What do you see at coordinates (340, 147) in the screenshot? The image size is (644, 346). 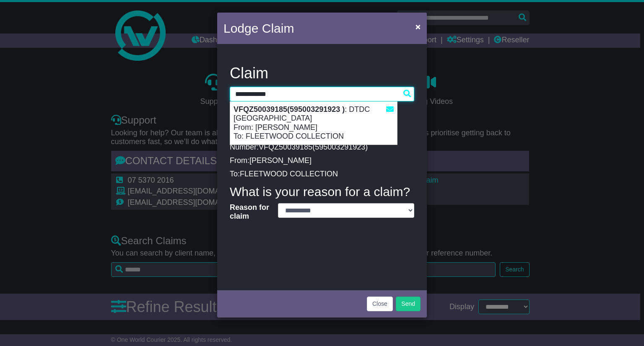 I see `span: 595003291923` at bounding box center [340, 147].